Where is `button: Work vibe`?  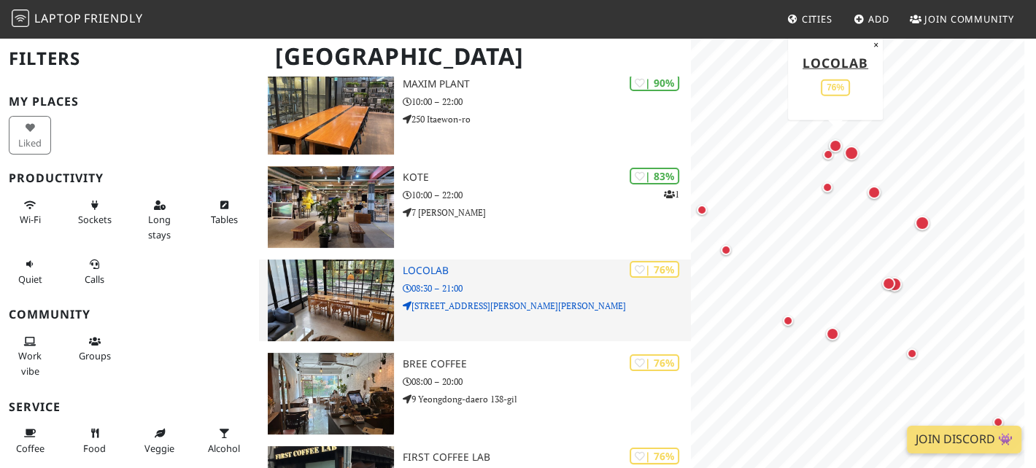 button: Work vibe is located at coordinates (30, 356).